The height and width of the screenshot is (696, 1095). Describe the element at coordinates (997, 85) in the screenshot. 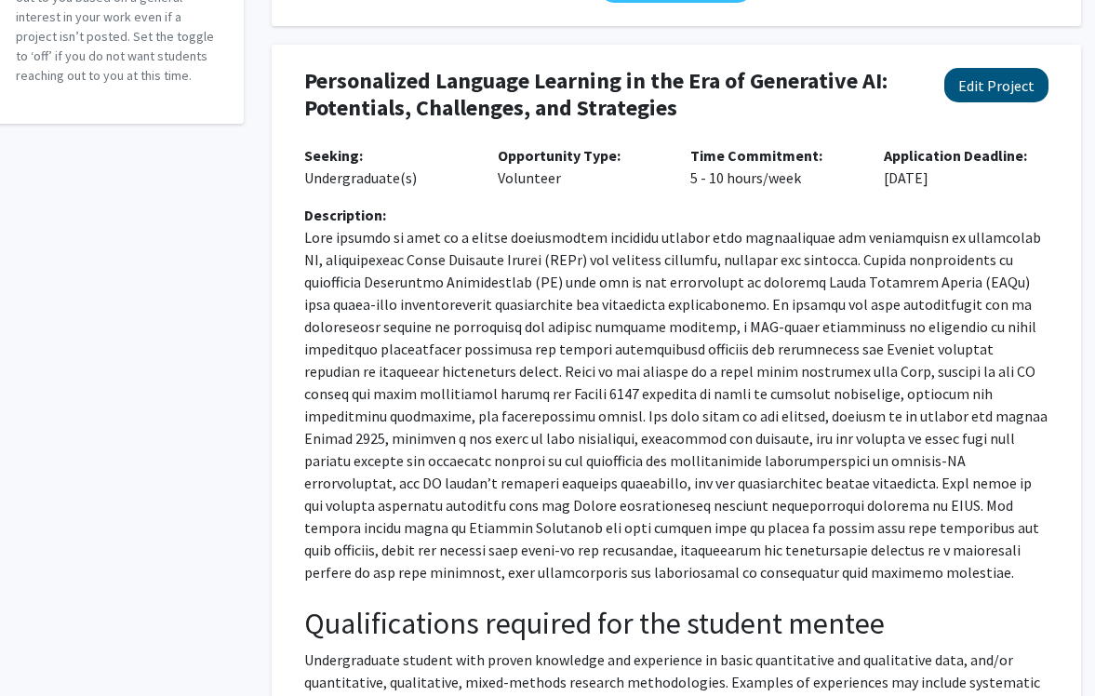

I see `button: Edit Project` at that location.